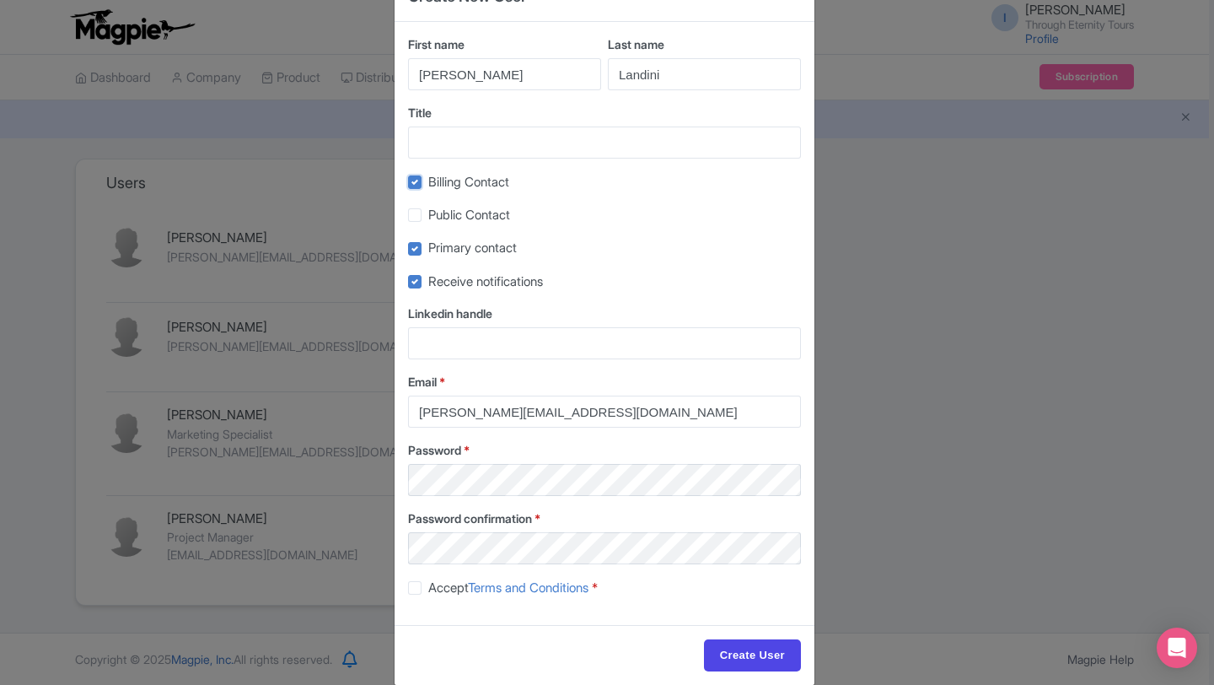  I want to click on span: Receive notifications, so click(486, 281).